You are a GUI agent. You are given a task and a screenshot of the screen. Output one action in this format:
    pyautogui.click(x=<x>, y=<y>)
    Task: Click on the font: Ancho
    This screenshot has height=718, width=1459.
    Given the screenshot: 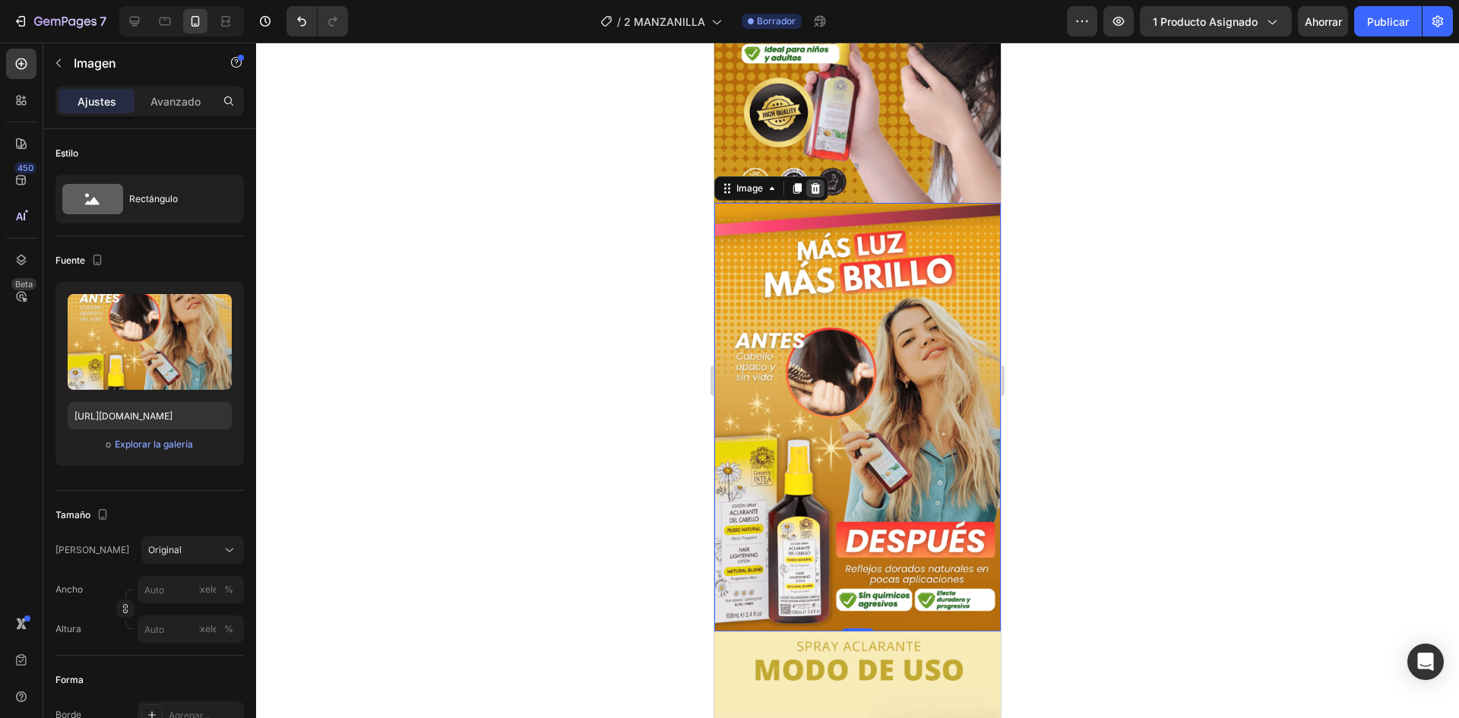 What is the action you would take?
    pyautogui.click(x=69, y=589)
    